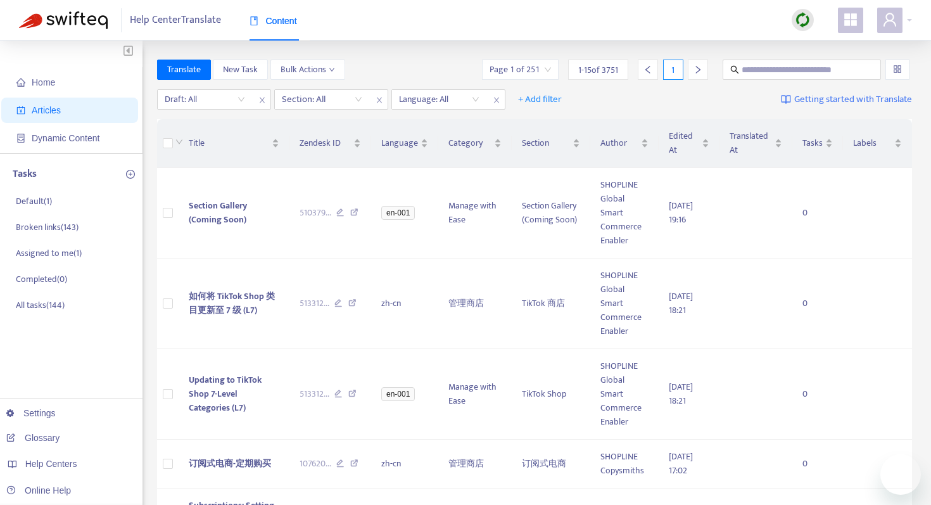 The image size is (931, 505). I want to click on span: Articles, so click(46, 110).